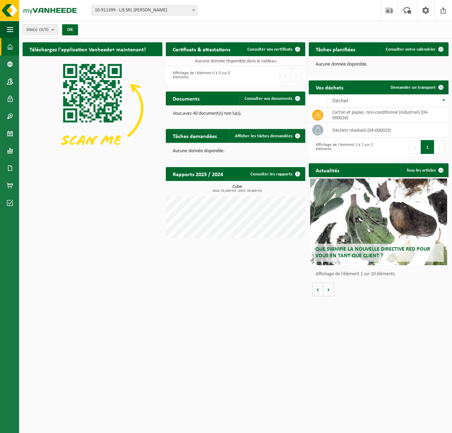 The width and height of the screenshot is (452, 433). What do you see at coordinates (318, 290) in the screenshot?
I see `button: Vorige` at bounding box center [318, 290].